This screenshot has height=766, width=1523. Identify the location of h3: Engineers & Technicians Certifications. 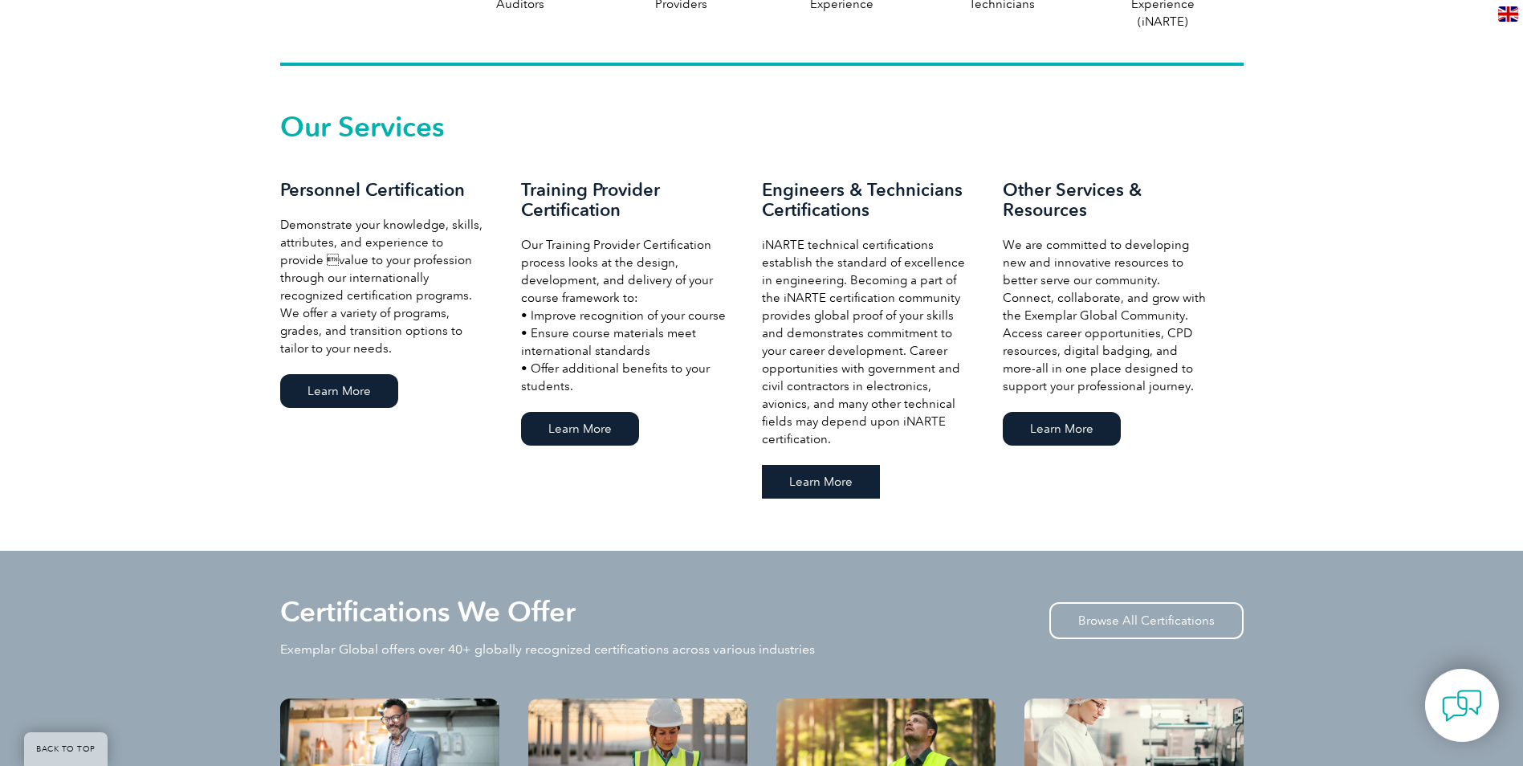
(866, 200).